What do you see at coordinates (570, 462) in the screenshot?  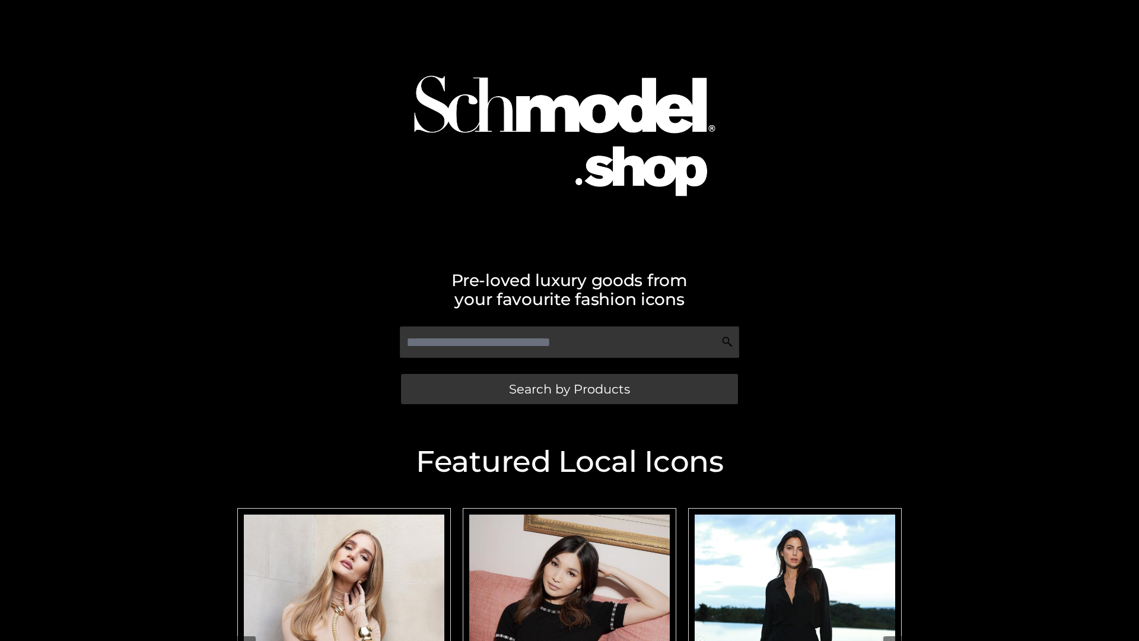 I see `h2: Featured Local Icons​` at bounding box center [570, 462].